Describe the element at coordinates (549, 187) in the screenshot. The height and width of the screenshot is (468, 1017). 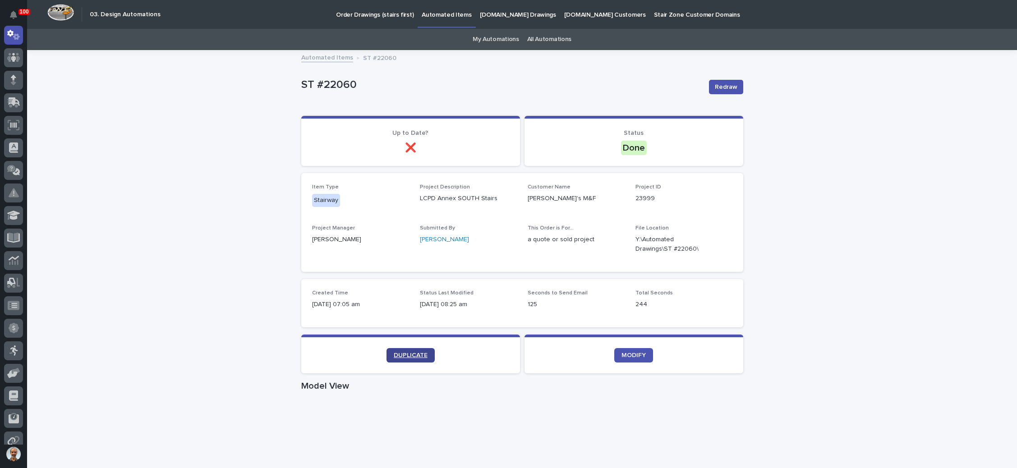
I see `span: Customer Name` at that location.